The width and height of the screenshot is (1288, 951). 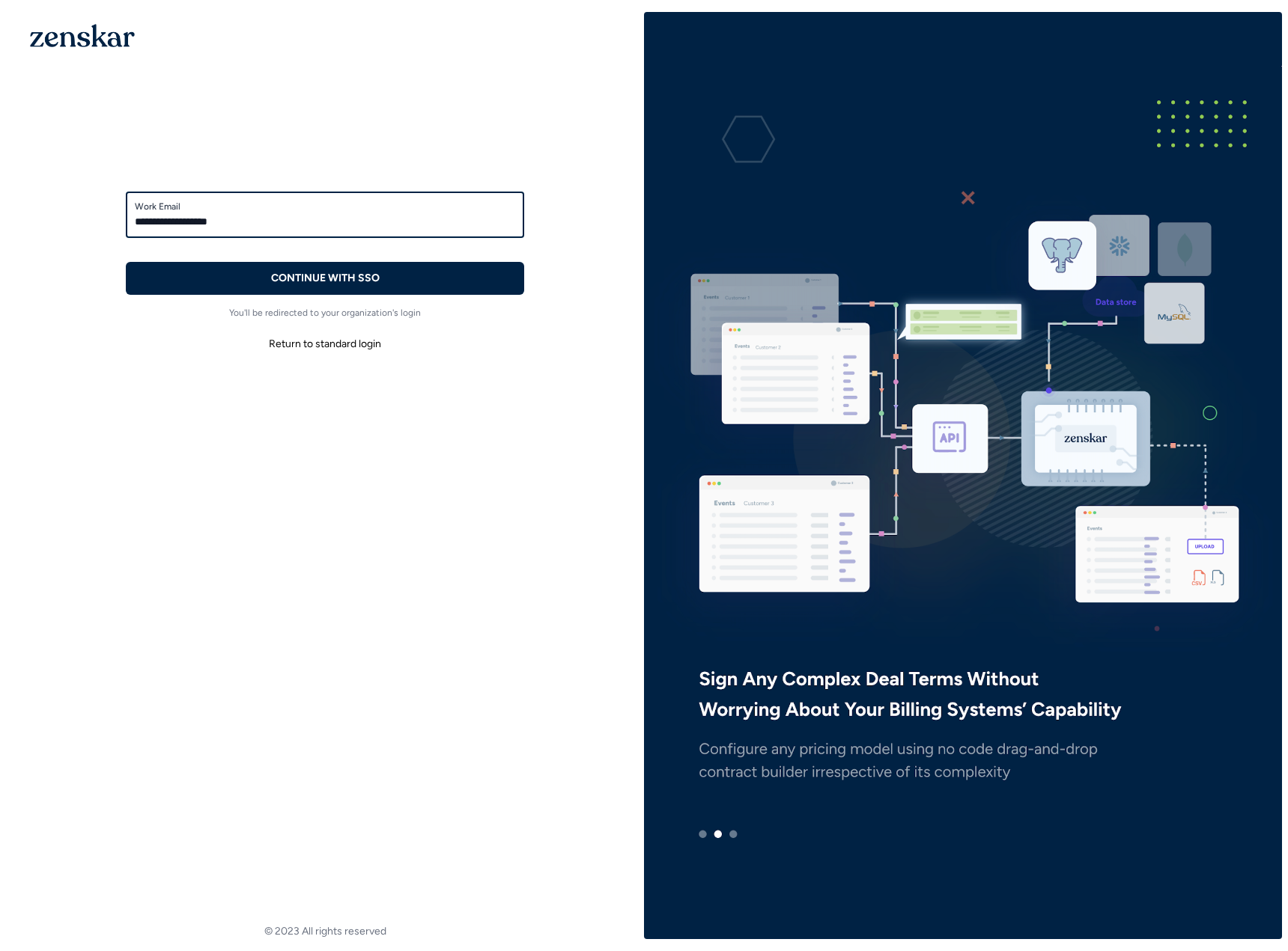 I want to click on button: CONTINUE WITH SSO, so click(x=325, y=278).